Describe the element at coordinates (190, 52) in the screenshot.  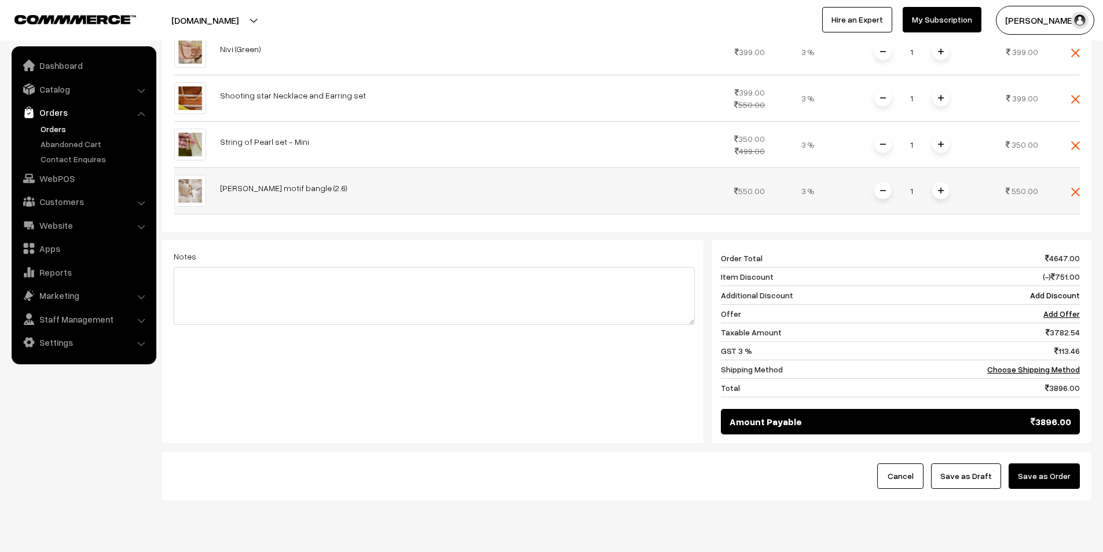
I see `img: 4.jpg` at that location.